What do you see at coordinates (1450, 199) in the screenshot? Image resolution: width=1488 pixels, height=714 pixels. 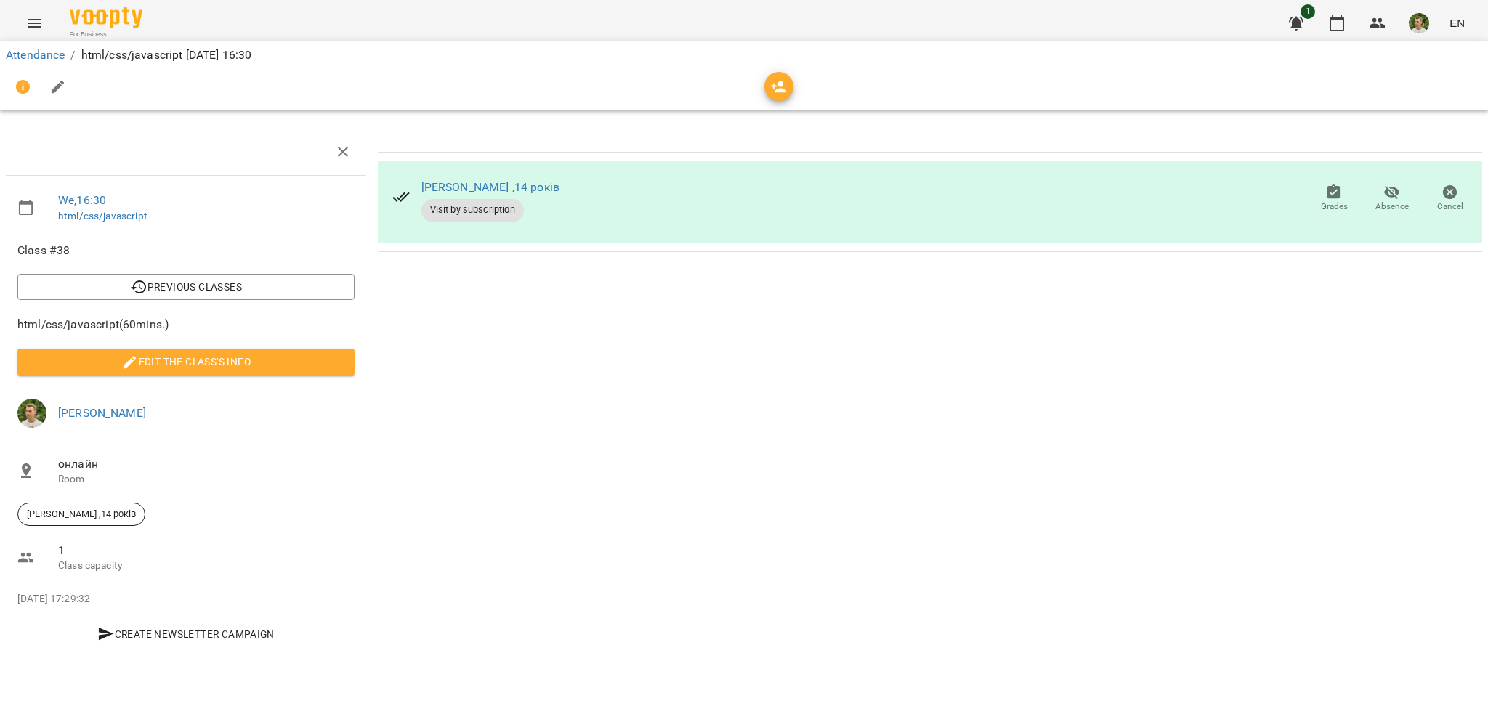 I see `button: Cancel` at bounding box center [1450, 199].